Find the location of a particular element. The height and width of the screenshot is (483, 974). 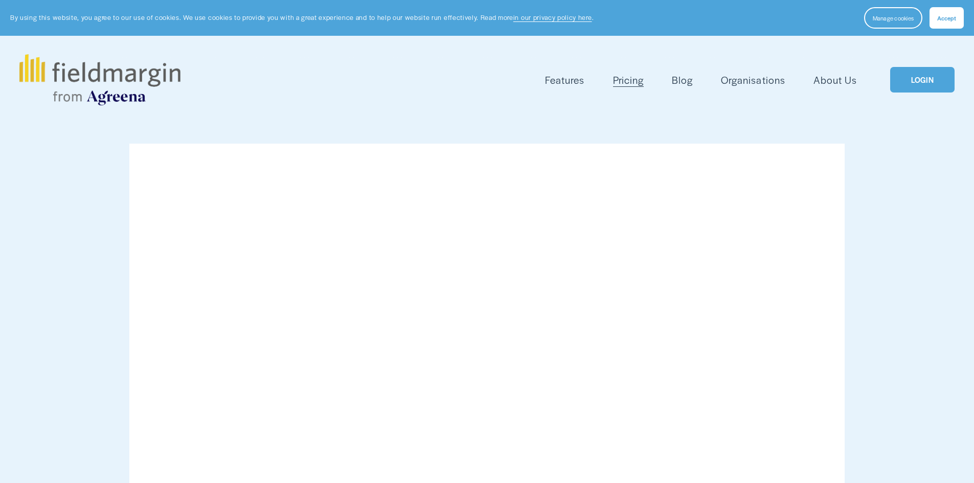

button: Accept is located at coordinates (947, 18).